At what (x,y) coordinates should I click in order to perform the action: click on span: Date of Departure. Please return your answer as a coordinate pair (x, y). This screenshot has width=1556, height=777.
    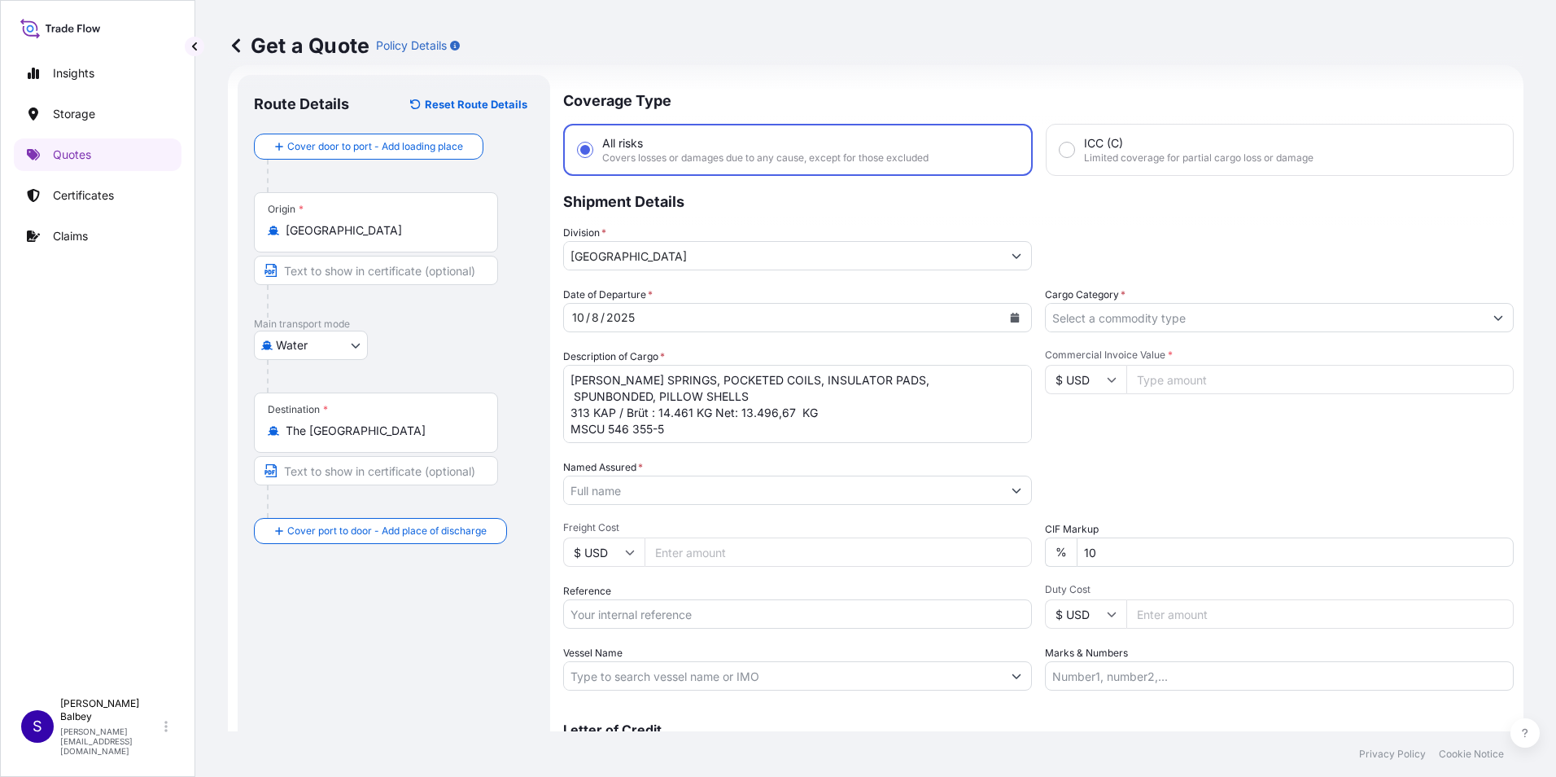
    Looking at the image, I should click on (608, 295).